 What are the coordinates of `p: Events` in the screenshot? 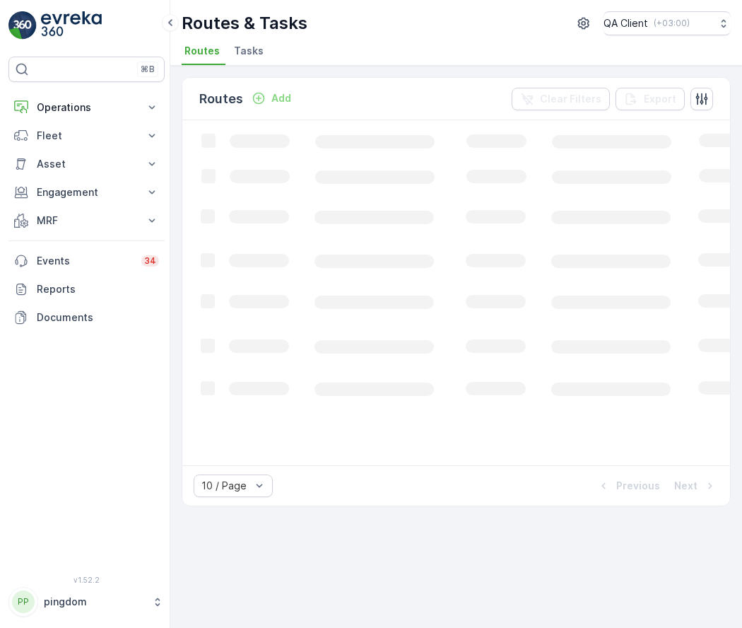 It's located at (85, 261).